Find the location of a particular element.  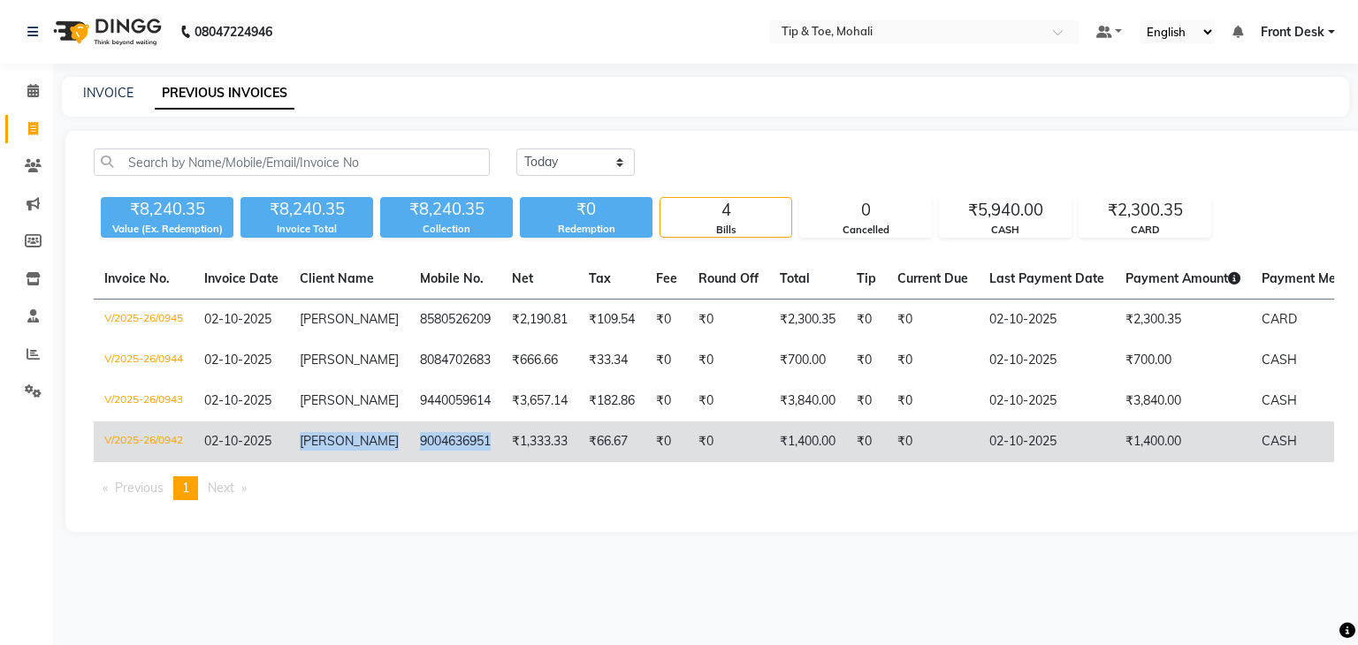

nav: Pagination is located at coordinates (713, 488).